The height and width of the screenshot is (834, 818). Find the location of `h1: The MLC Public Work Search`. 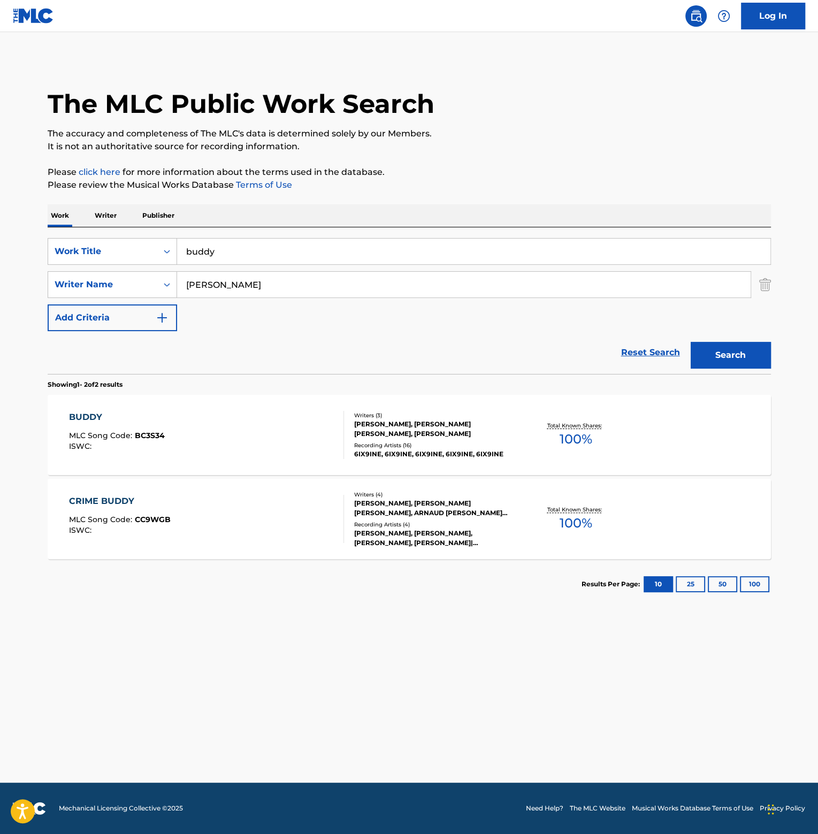

h1: The MLC Public Work Search is located at coordinates (241, 104).